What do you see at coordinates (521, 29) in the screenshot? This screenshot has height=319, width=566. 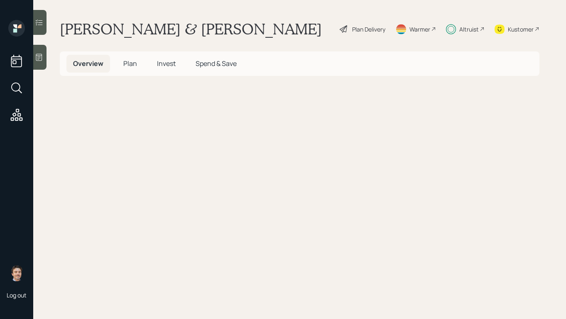 I see `div: Kustomer` at bounding box center [521, 29].